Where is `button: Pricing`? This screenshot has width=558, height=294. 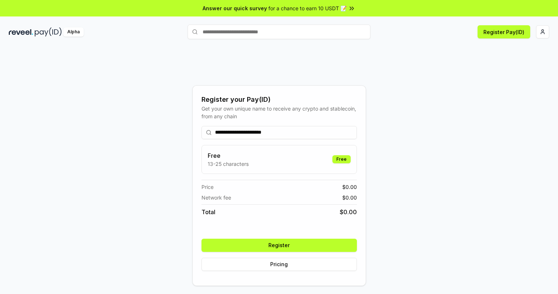
button: Pricing is located at coordinates (279, 264).